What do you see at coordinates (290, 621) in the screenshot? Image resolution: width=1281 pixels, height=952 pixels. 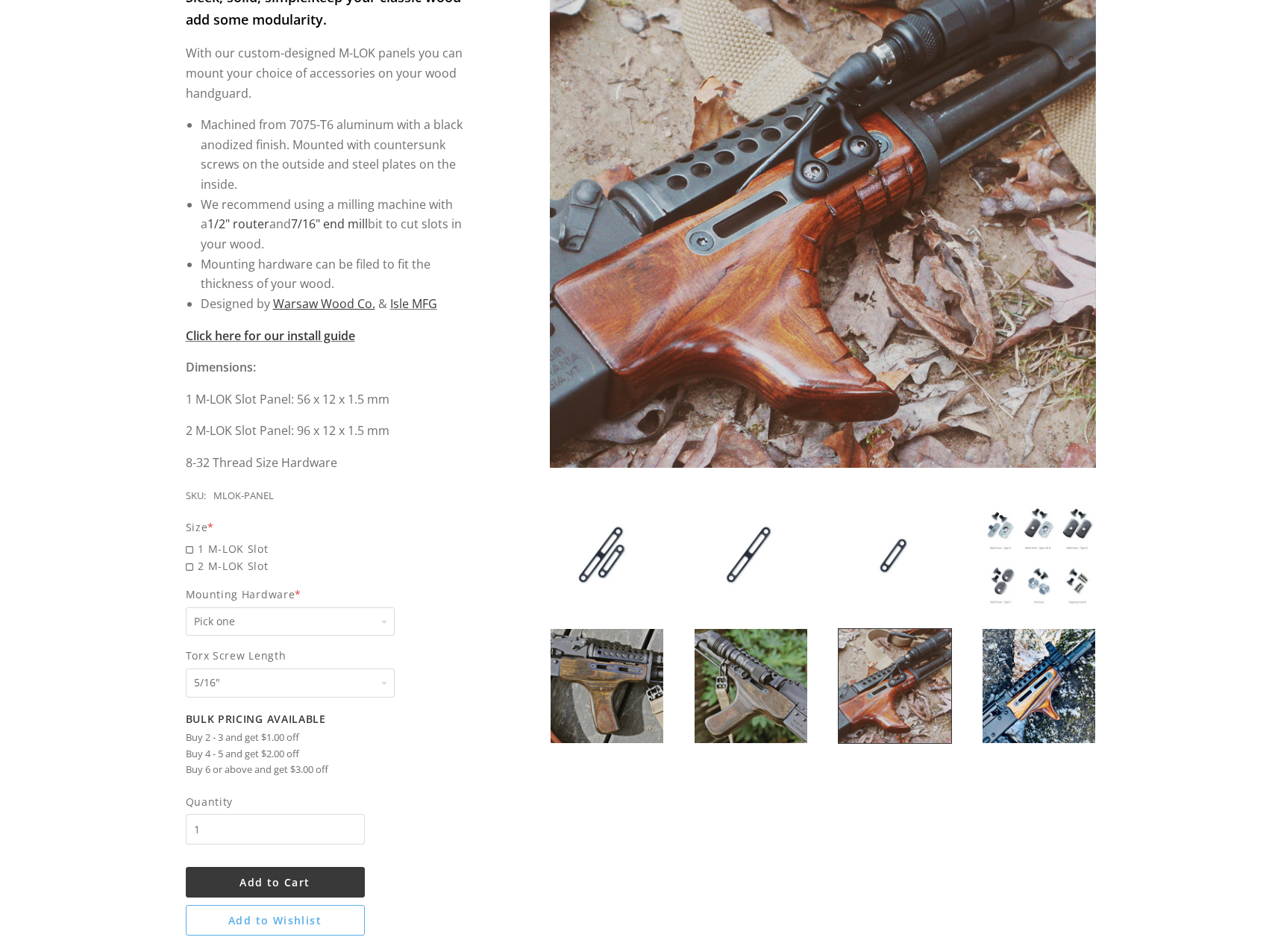 I see `select: Mounting Hardware*` at bounding box center [290, 621].